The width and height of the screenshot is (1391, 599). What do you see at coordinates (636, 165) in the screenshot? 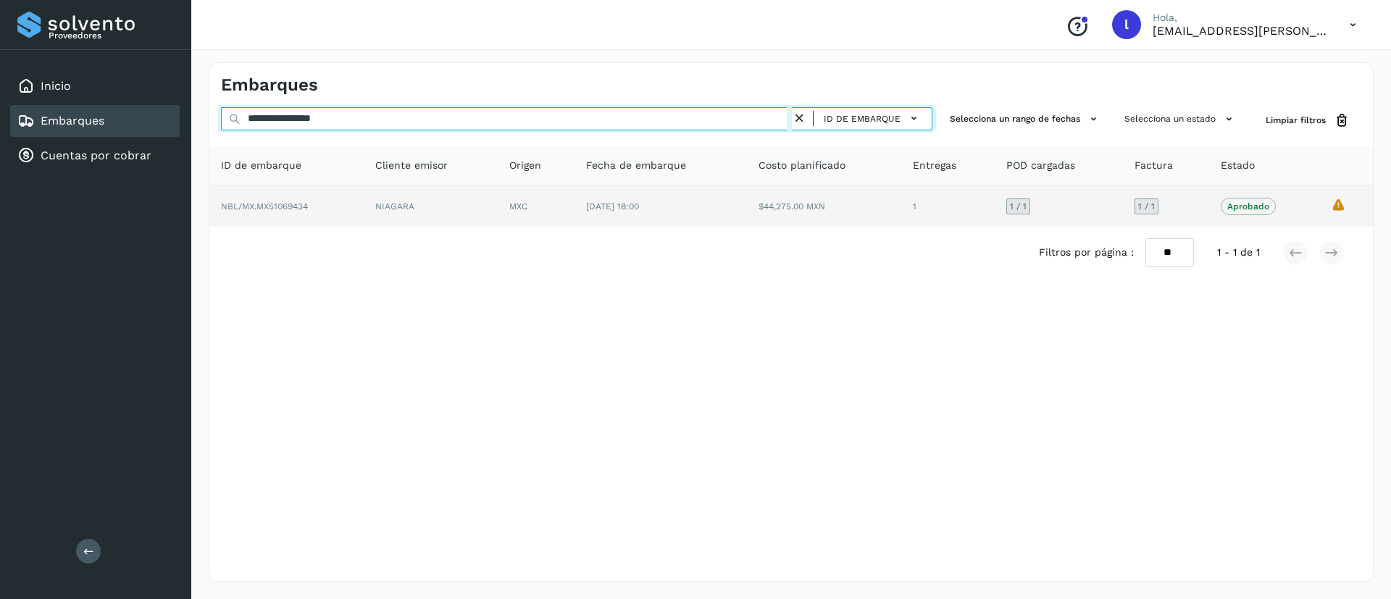
I see `span: Fecha de embarque` at bounding box center [636, 165].